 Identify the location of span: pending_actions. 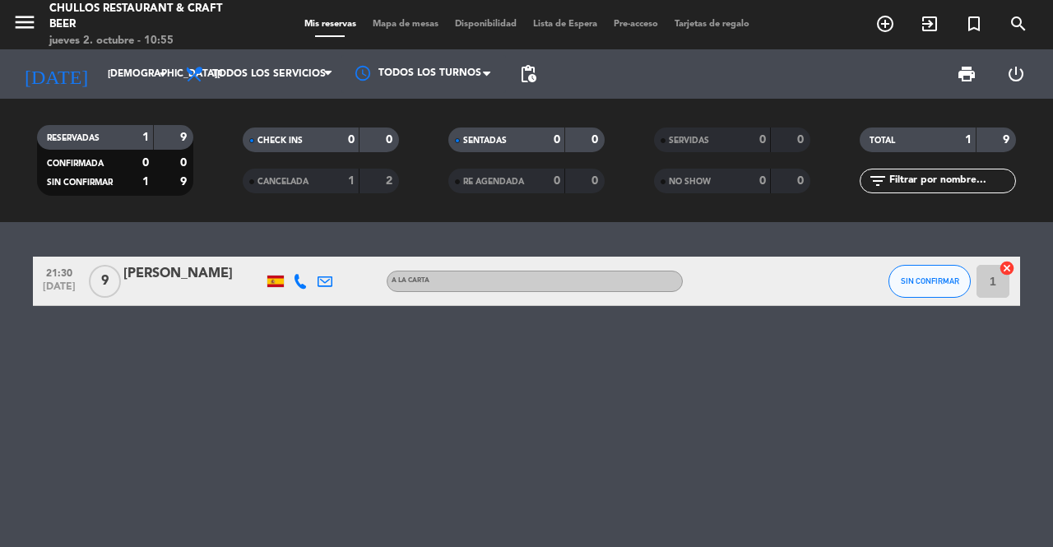
(528, 74).